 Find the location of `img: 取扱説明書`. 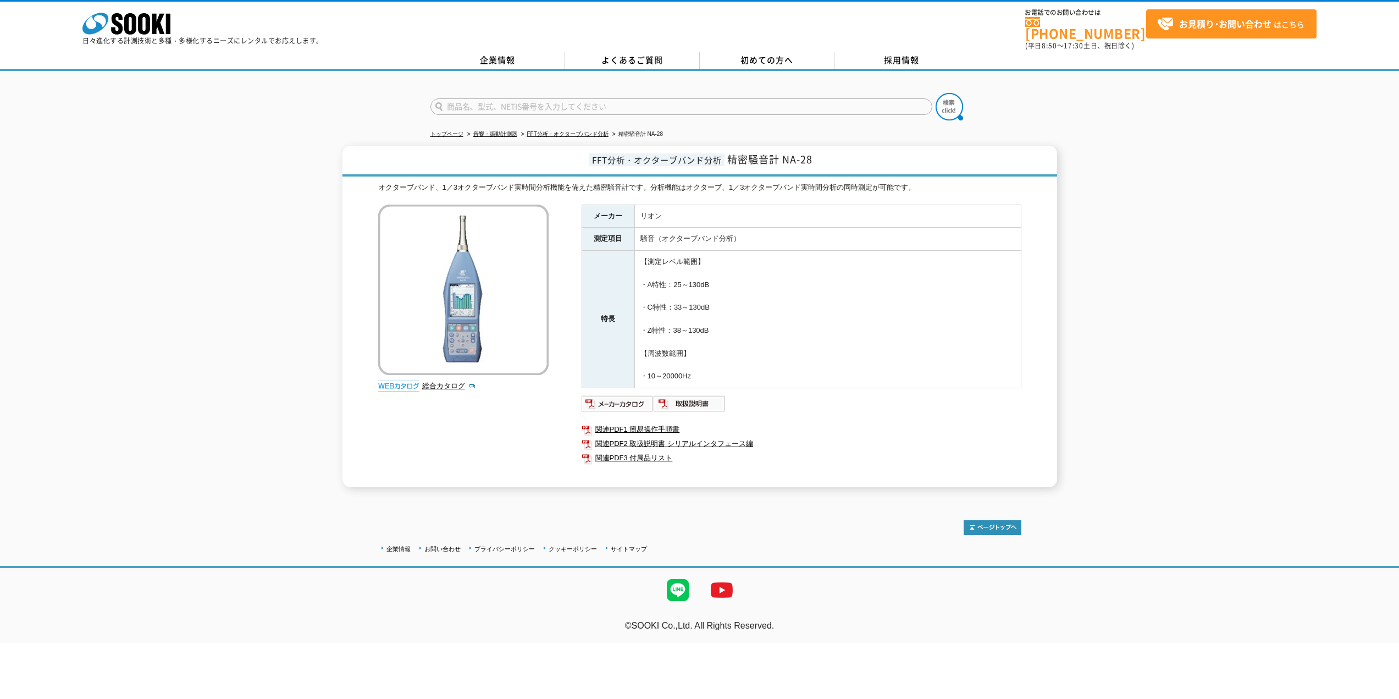

img: 取扱説明書 is located at coordinates (690, 404).